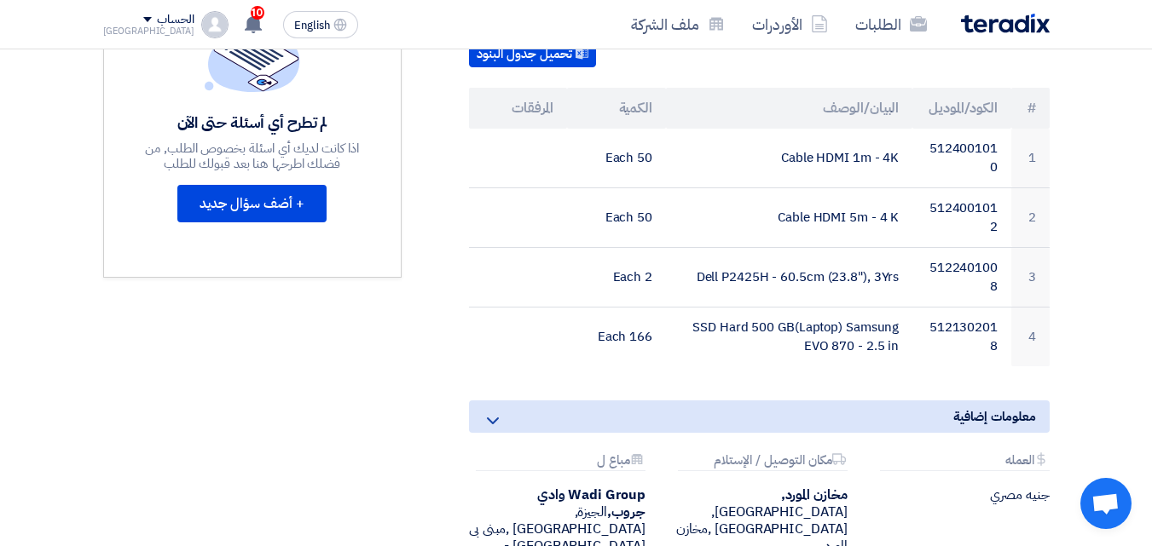 The height and width of the screenshot is (546, 1152). What do you see at coordinates (591, 504) in the screenshot?
I see `b: Wadi Group وادي جروب,` at bounding box center [591, 504].